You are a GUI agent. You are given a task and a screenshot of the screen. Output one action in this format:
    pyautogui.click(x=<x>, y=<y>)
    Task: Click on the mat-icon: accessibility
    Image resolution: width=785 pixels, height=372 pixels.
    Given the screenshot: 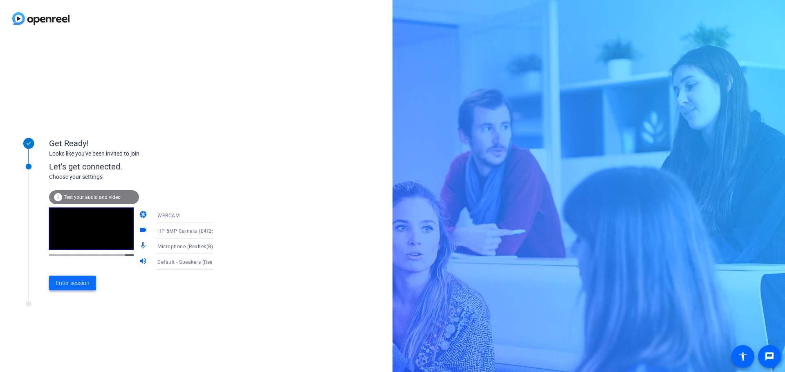 What is the action you would take?
    pyautogui.click(x=742, y=357)
    